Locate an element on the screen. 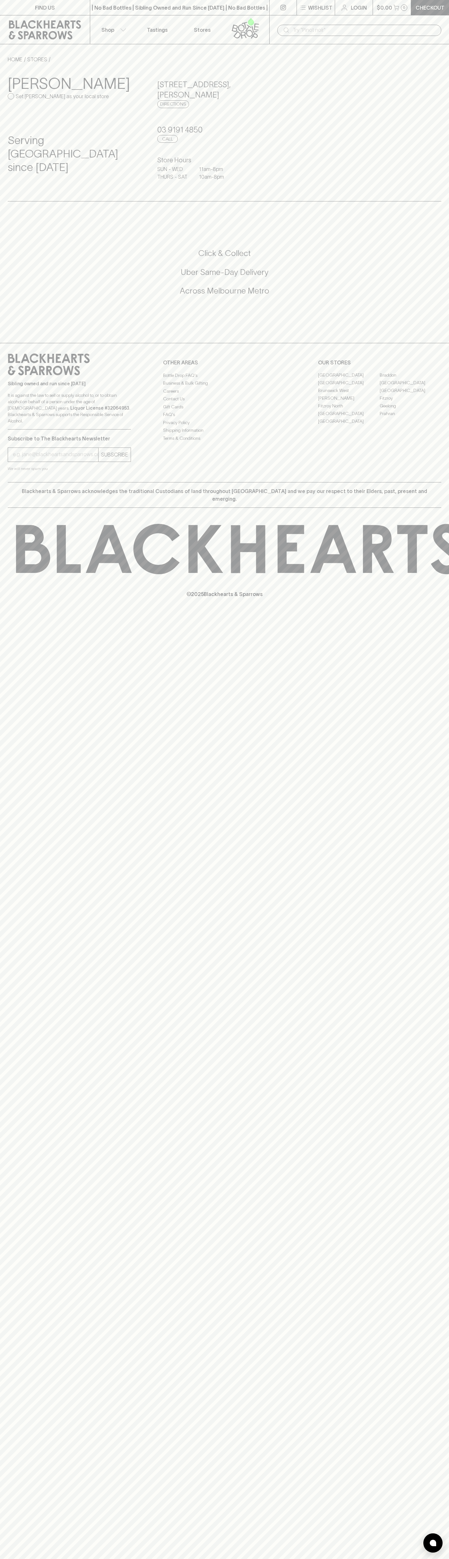 This screenshot has width=449, height=1559. h6: Store Hours is located at coordinates (224, 160).